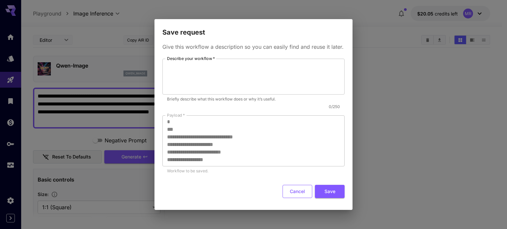 The height and width of the screenshot is (229, 507). Describe the element at coordinates (251, 107) in the screenshot. I see `p: 0 / 250` at that location.